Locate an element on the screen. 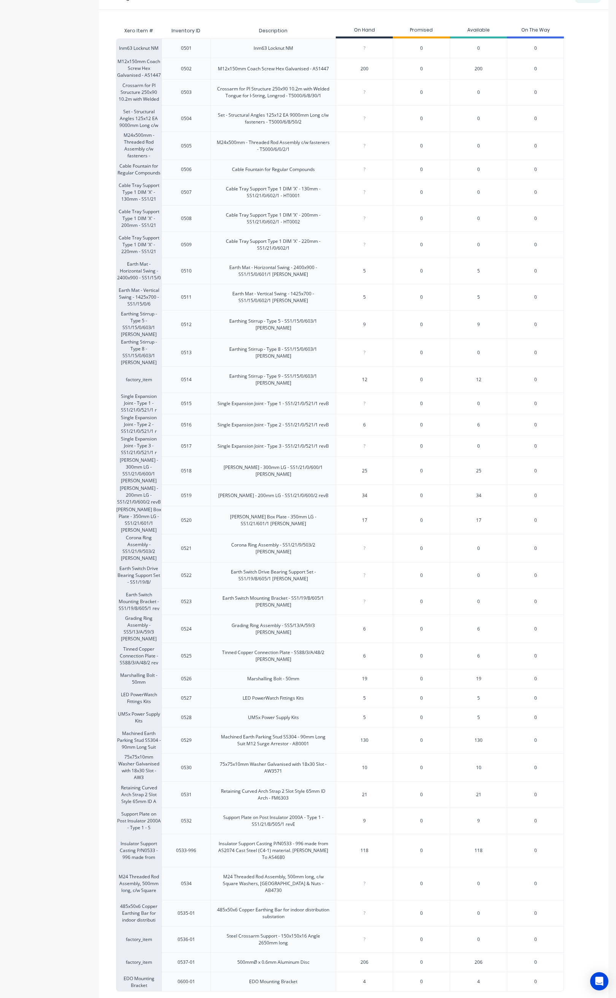 Image resolution: width=616 pixels, height=998 pixels. div: 0524 is located at coordinates (186, 629).